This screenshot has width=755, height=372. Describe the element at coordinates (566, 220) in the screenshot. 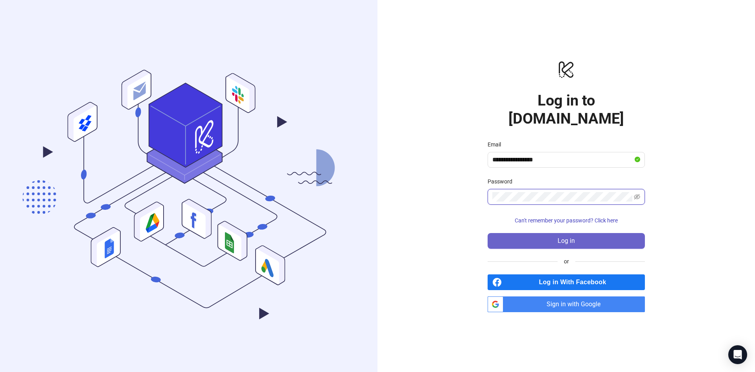

I see `span: Can't remember your password? Click here` at that location.